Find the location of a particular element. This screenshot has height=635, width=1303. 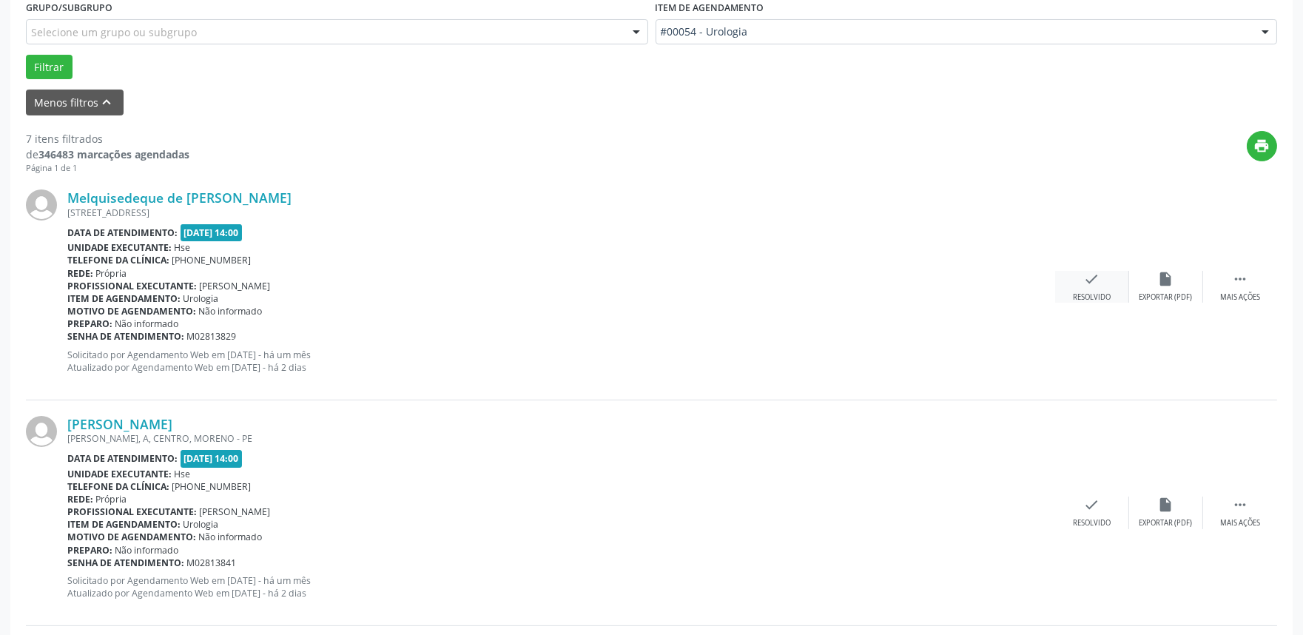

i: keyboard_arrow_up is located at coordinates (107, 102).